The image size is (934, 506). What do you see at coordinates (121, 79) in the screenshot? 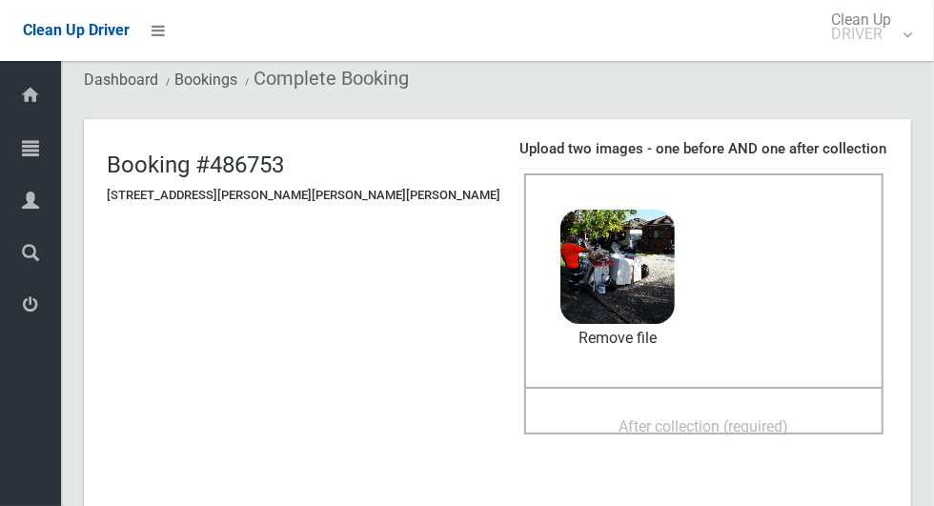
I see `a: Dashboard` at bounding box center [121, 79].